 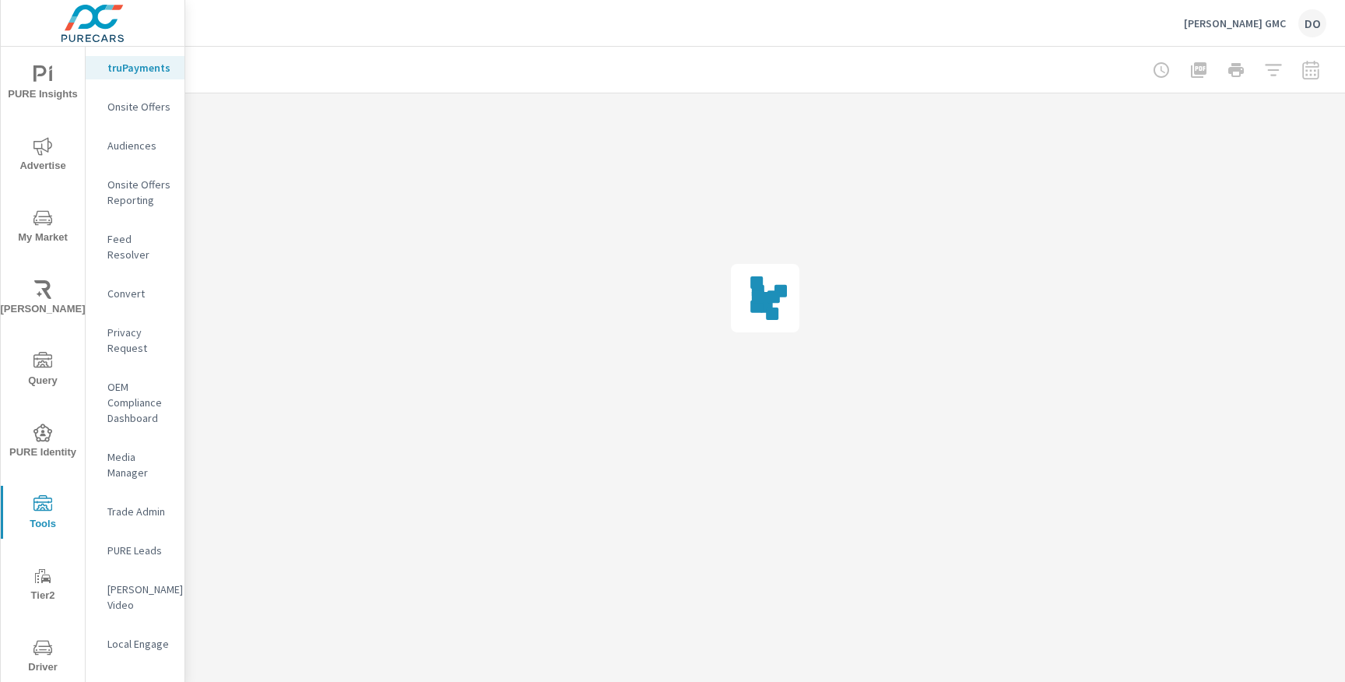 What do you see at coordinates (139, 340) in the screenshot?
I see `p: Privacy Request` at bounding box center [139, 340].